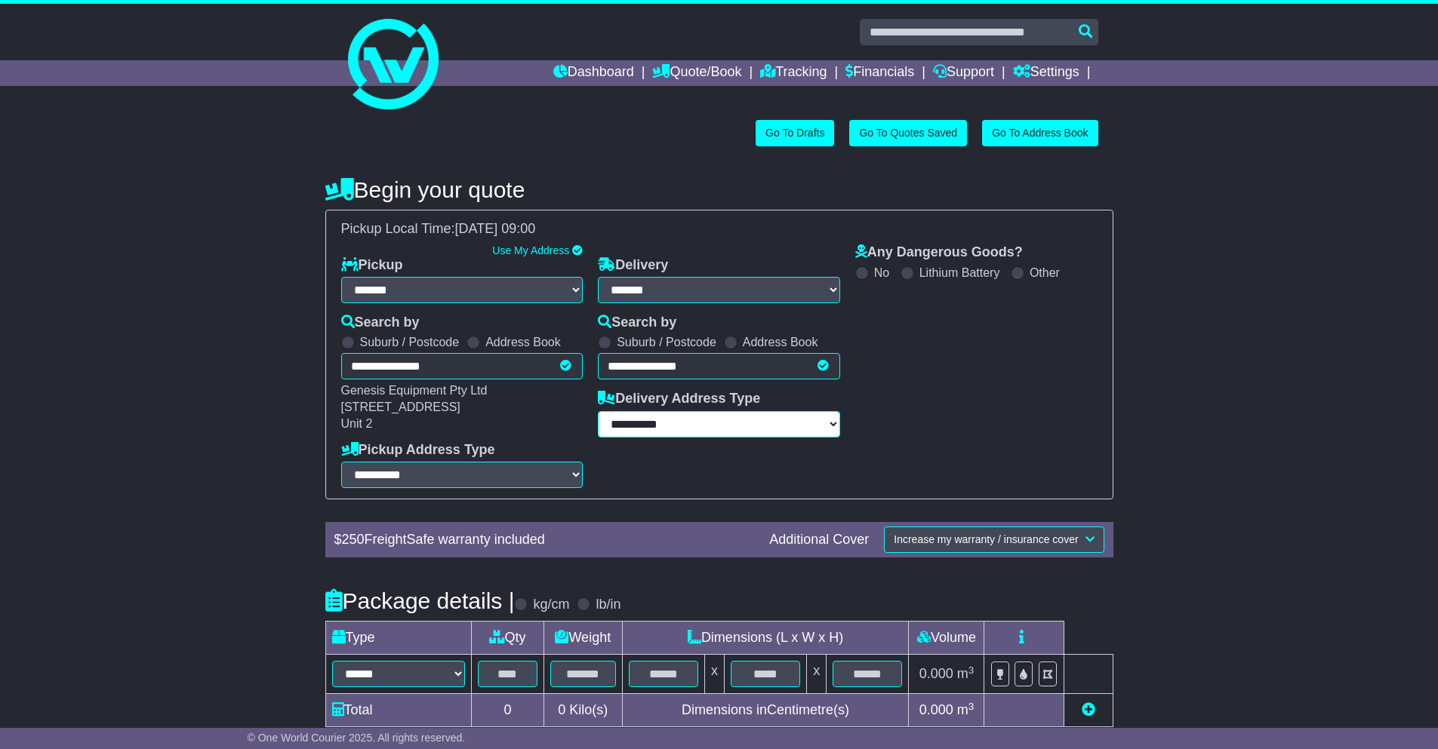 Image resolution: width=1438 pixels, height=749 pixels. Describe the element at coordinates (765, 711) in the screenshot. I see `td: Dimensions in Centimetre(s)` at that location.